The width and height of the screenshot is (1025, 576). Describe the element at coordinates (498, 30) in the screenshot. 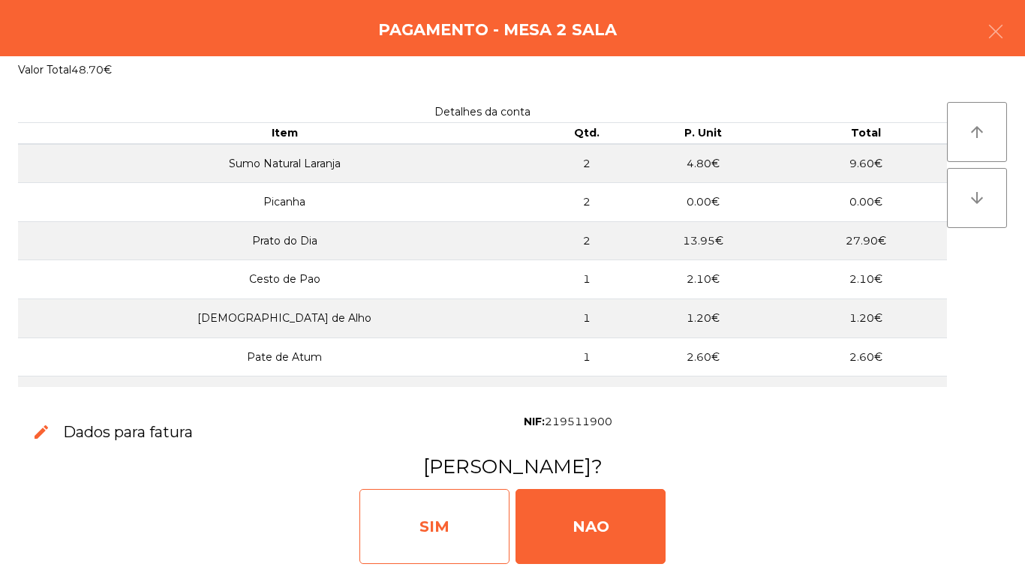

I see `h4: Pagamento - Mesa 2 Sala` at that location.